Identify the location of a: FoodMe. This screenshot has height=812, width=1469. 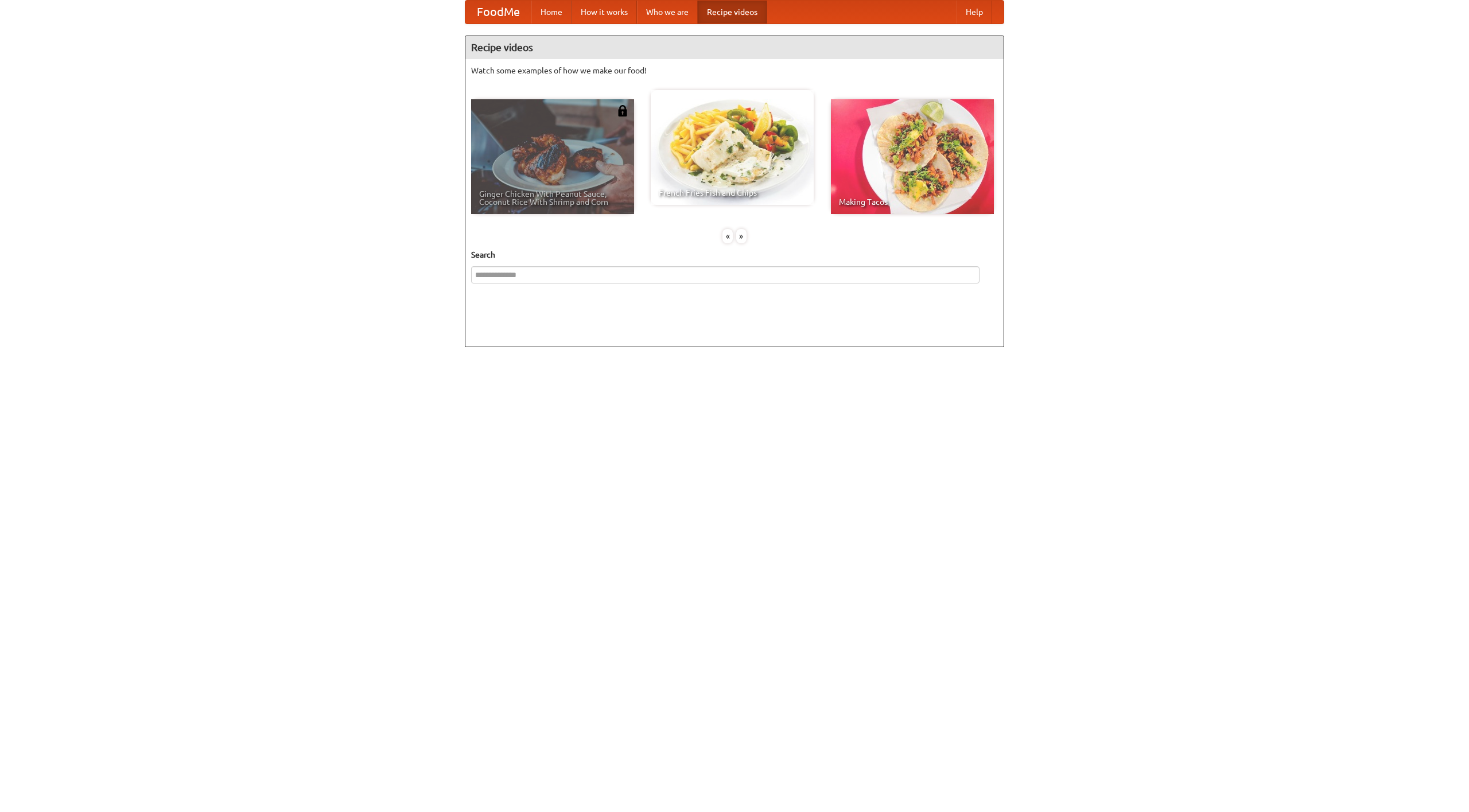
(499, 12).